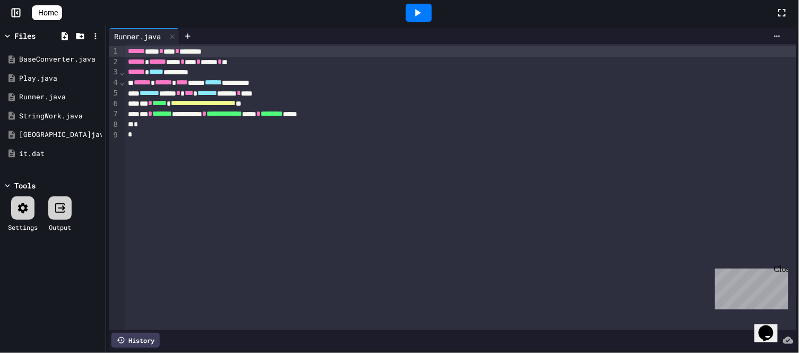 The width and height of the screenshot is (799, 353). Describe the element at coordinates (114, 72) in the screenshot. I see `div: 3` at that location.